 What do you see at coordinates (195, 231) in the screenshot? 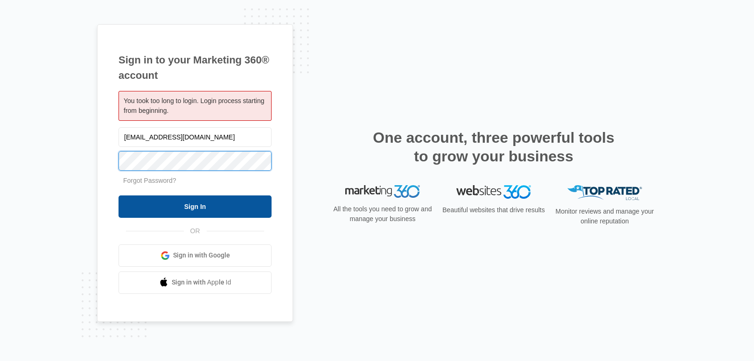
I see `span: OR` at bounding box center [195, 231].